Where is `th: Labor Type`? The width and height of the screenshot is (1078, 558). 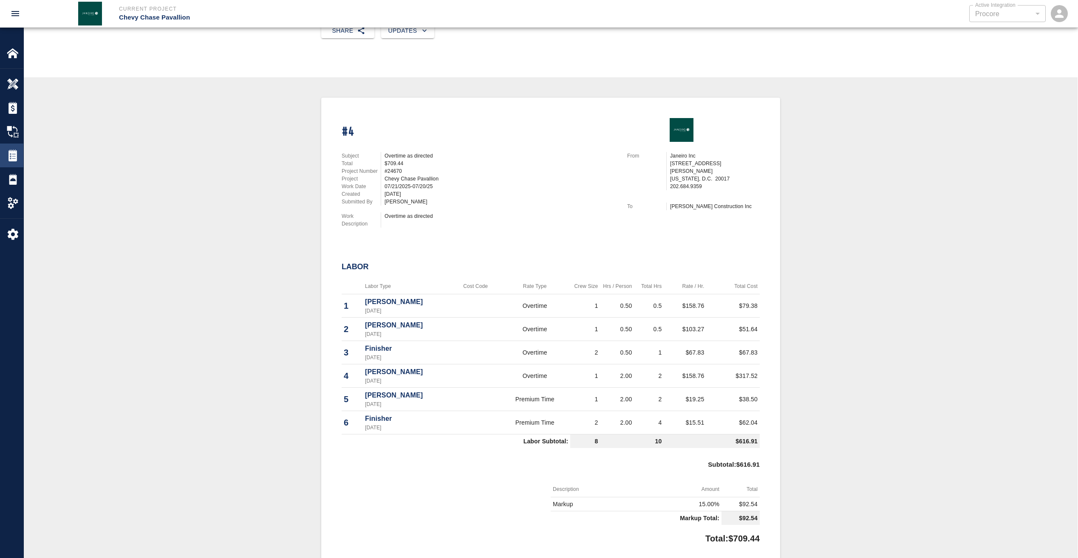
th: Labor Type is located at coordinates (407, 286).